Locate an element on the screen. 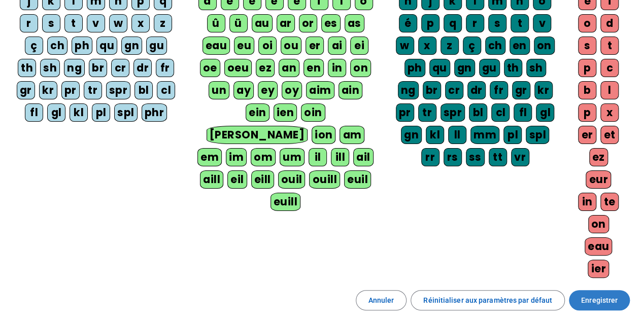  div: pr is located at coordinates (71, 90).